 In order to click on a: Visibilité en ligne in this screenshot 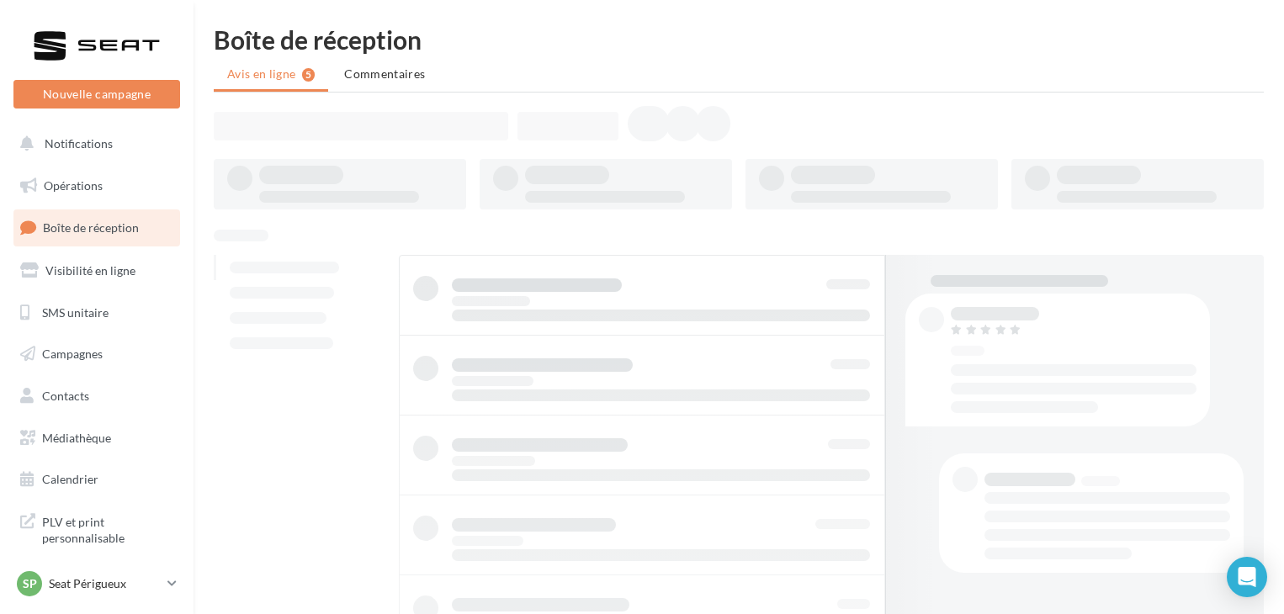, I will do `click(97, 271)`.